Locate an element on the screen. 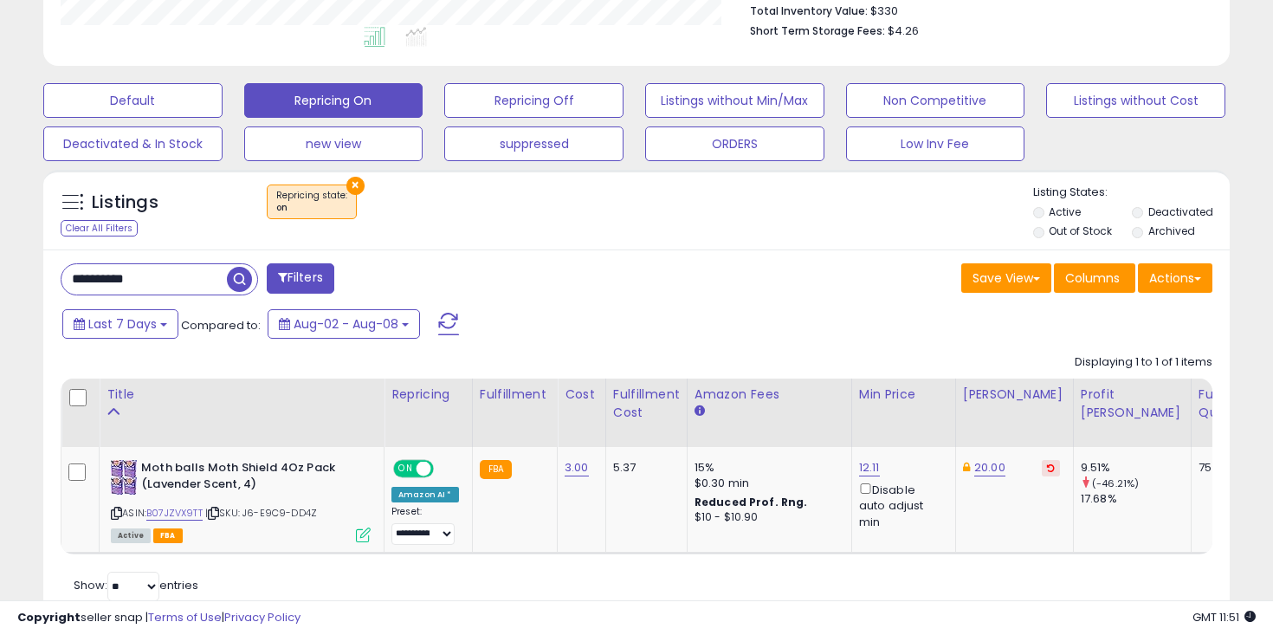 This screenshot has height=635, width=1273. div: Preset: is located at coordinates (425, 525).